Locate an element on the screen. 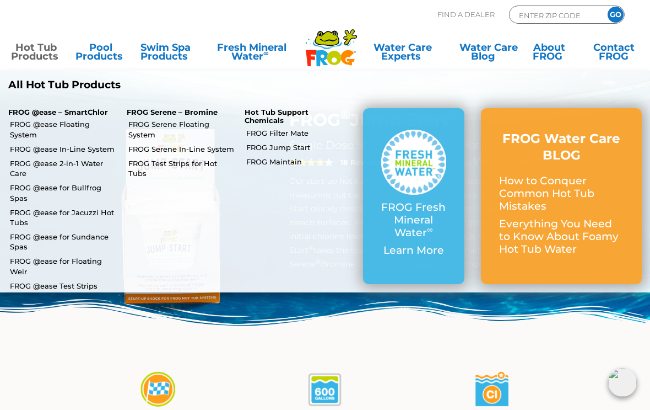 The height and width of the screenshot is (410, 650). p: FROG @ease – SmartChlor is located at coordinates (59, 112).